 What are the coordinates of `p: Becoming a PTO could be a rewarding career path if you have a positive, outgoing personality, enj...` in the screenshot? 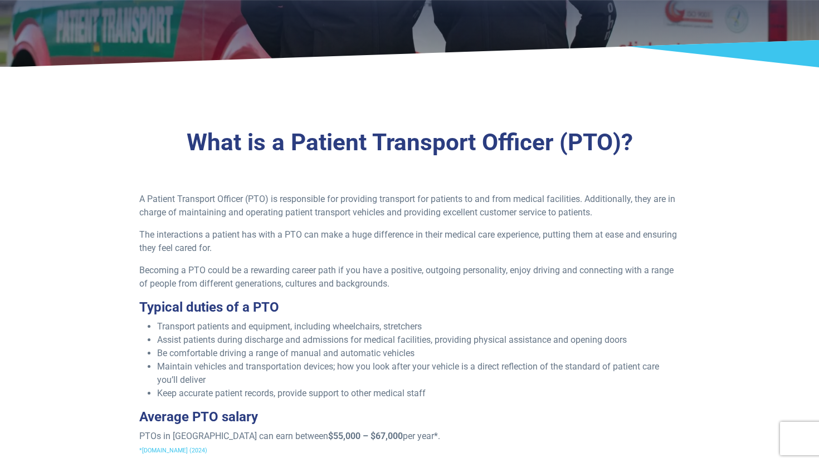 It's located at (409, 277).